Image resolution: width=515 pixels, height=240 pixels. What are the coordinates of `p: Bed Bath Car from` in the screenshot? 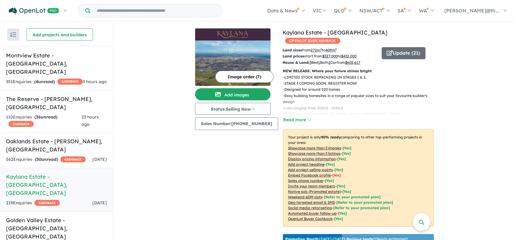 It's located at (330, 62).